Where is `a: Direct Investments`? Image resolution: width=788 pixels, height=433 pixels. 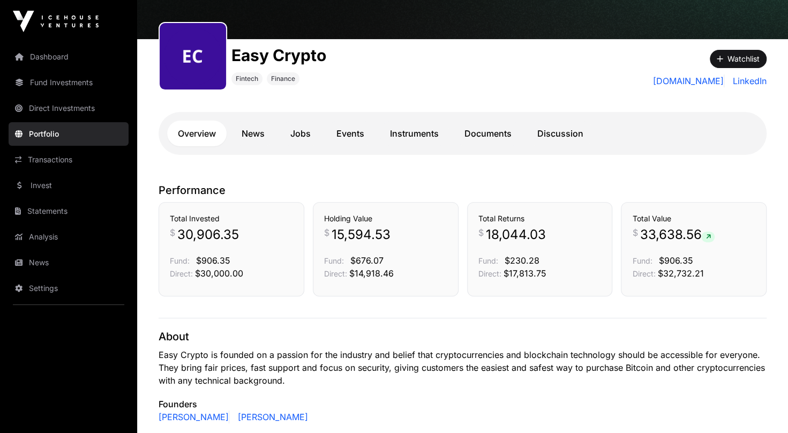 a: Direct Investments is located at coordinates (69, 108).